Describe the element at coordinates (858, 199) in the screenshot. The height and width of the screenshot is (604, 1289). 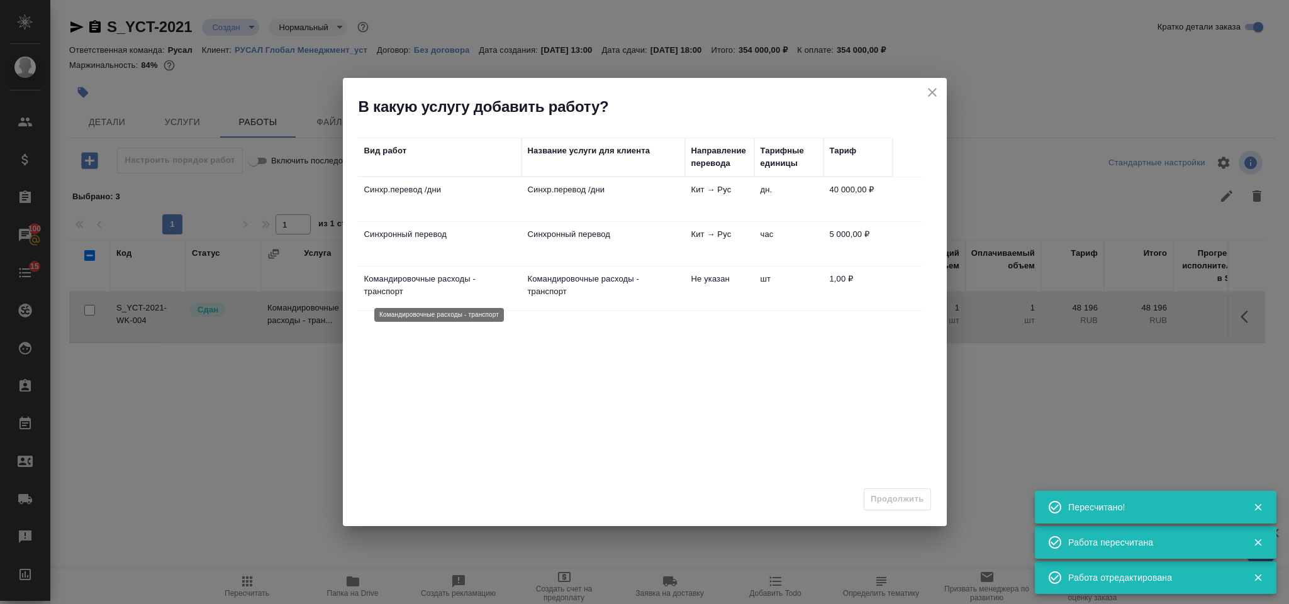
I see `td: 40 000,00 ₽` at that location.